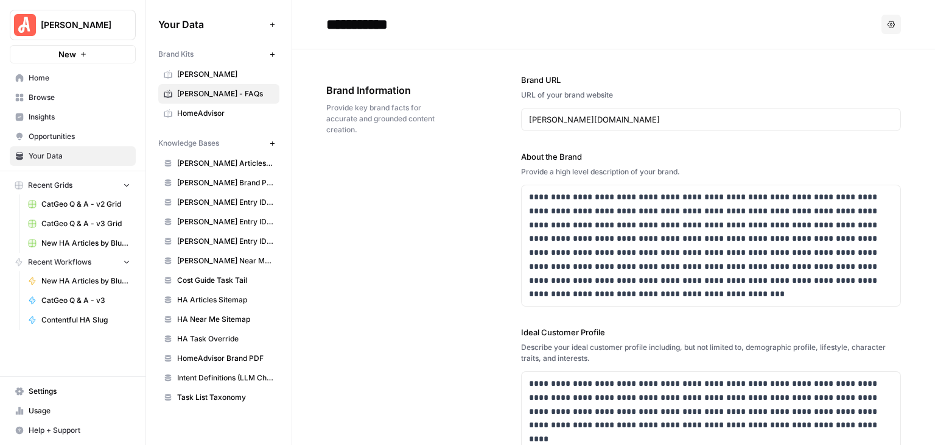 The height and width of the screenshot is (445, 935). I want to click on span: Settings, so click(79, 391).